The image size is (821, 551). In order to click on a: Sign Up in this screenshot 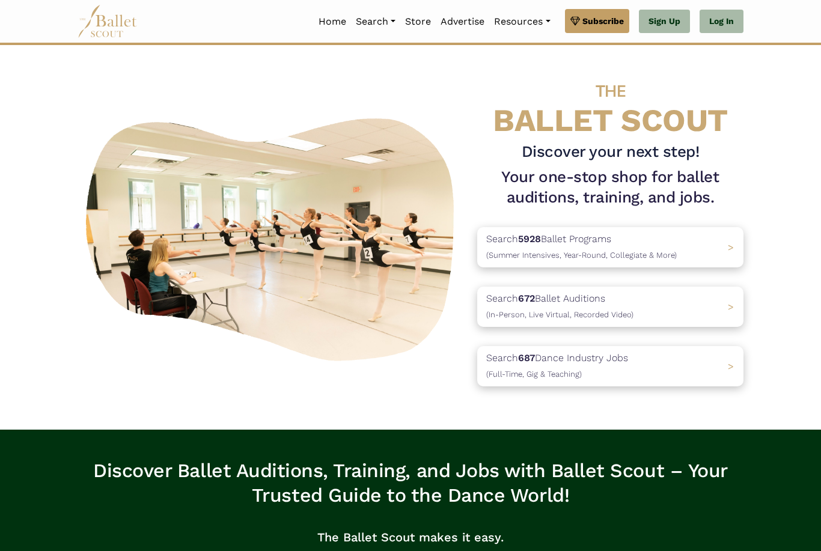, I will do `click(664, 22)`.